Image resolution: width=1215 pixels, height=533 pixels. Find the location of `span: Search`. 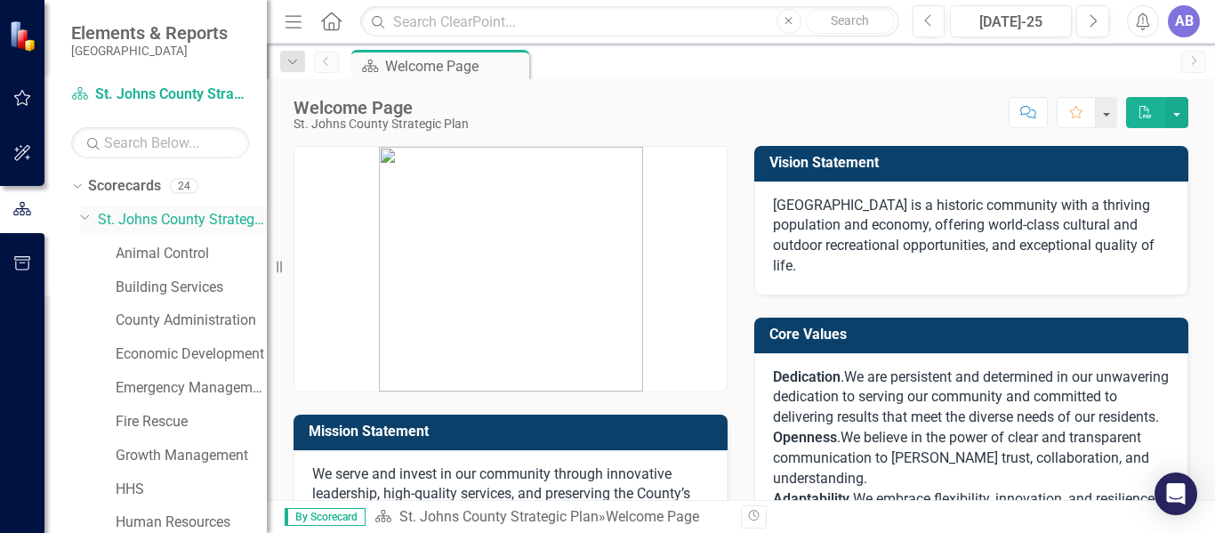

span: Search is located at coordinates (850, 20).